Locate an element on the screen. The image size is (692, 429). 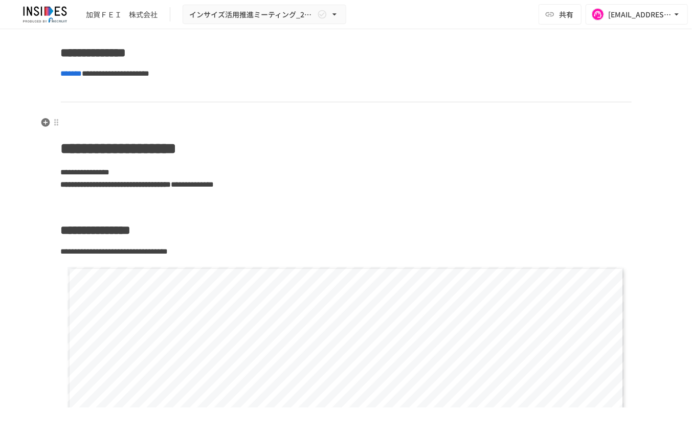
button: 共有 is located at coordinates (560, 14).